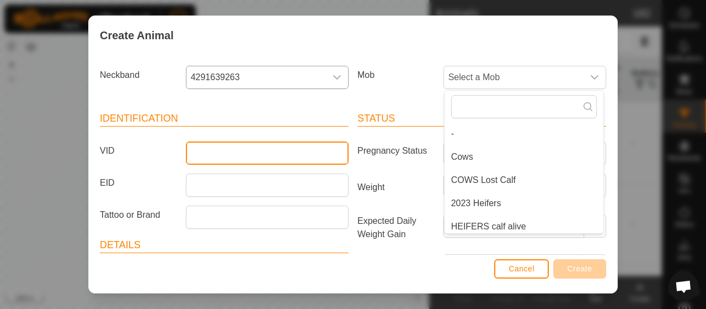  What do you see at coordinates (224, 245) in the screenshot?
I see `header: Details` at bounding box center [224, 245].